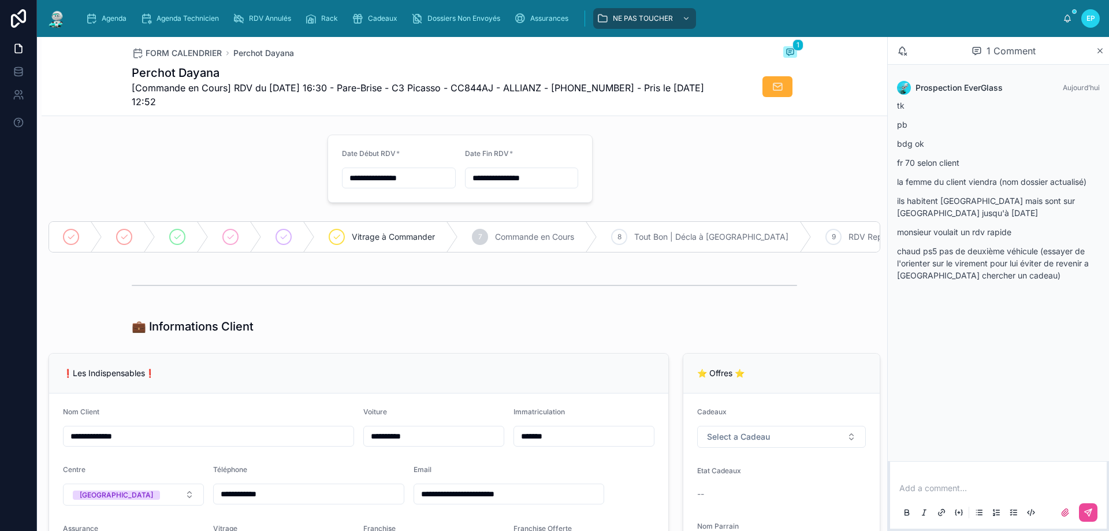 Image resolution: width=1109 pixels, height=531 pixels. What do you see at coordinates (230, 469) in the screenshot?
I see `span: Téléphone` at bounding box center [230, 469].